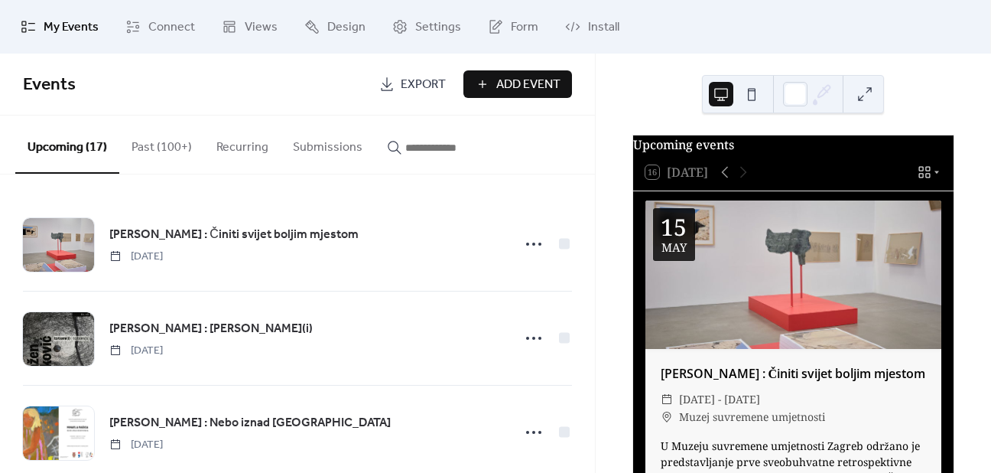  Describe the element at coordinates (423, 85) in the screenshot. I see `span: Export` at that location.